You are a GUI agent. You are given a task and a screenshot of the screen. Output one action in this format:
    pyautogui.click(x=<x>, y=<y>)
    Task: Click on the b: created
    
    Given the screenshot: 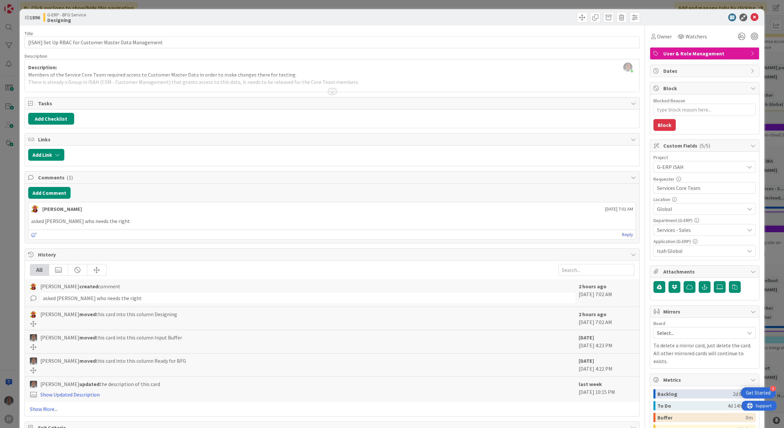 What is the action you would take?
    pyautogui.click(x=89, y=286)
    